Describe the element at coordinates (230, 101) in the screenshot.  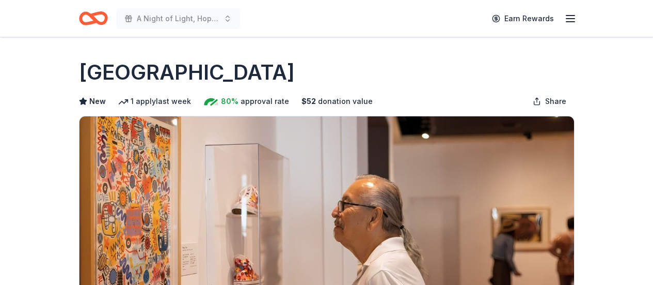
I see `span: 80%` at that location.